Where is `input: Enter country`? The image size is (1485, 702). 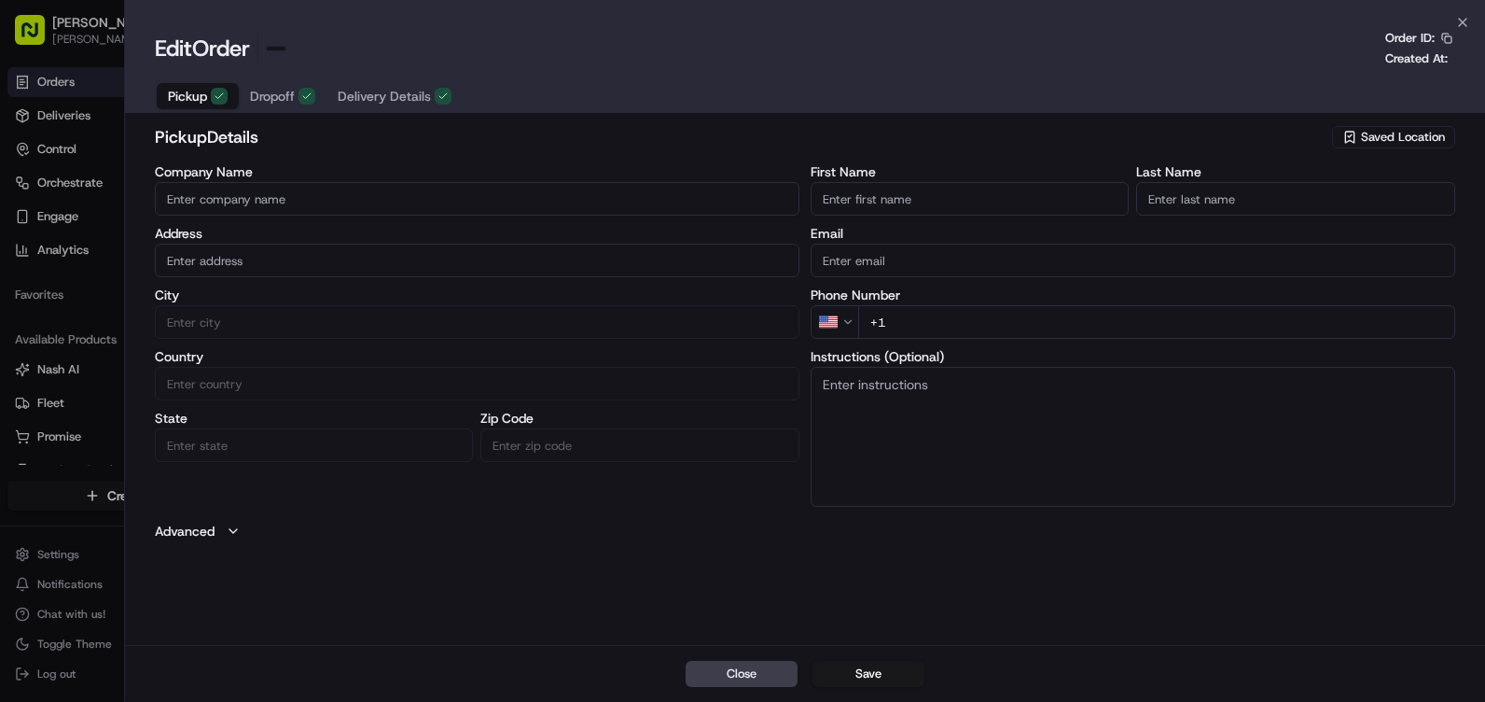 input: Enter country is located at coordinates (477, 383).